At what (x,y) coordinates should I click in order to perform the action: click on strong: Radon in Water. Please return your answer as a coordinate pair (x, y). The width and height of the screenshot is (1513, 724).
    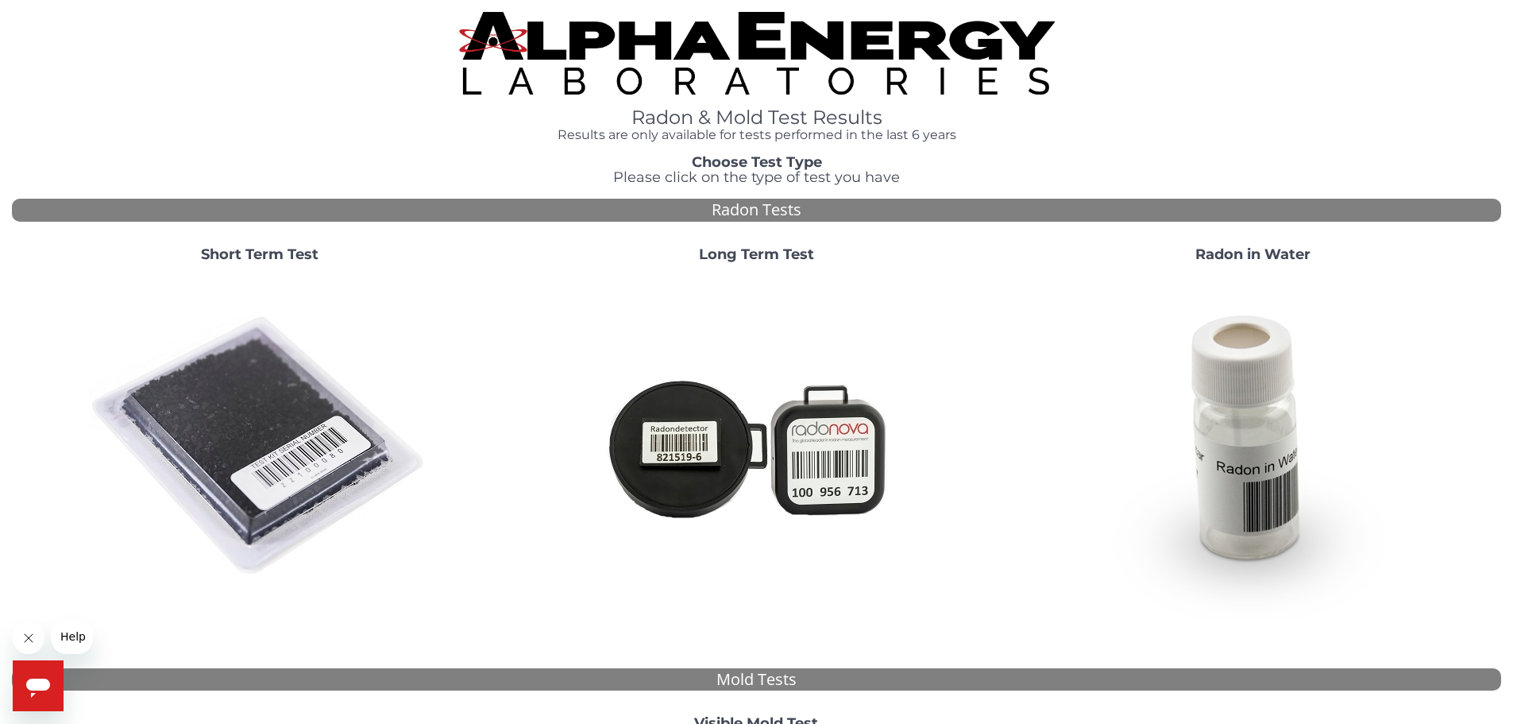
    Looking at the image, I should click on (1253, 254).